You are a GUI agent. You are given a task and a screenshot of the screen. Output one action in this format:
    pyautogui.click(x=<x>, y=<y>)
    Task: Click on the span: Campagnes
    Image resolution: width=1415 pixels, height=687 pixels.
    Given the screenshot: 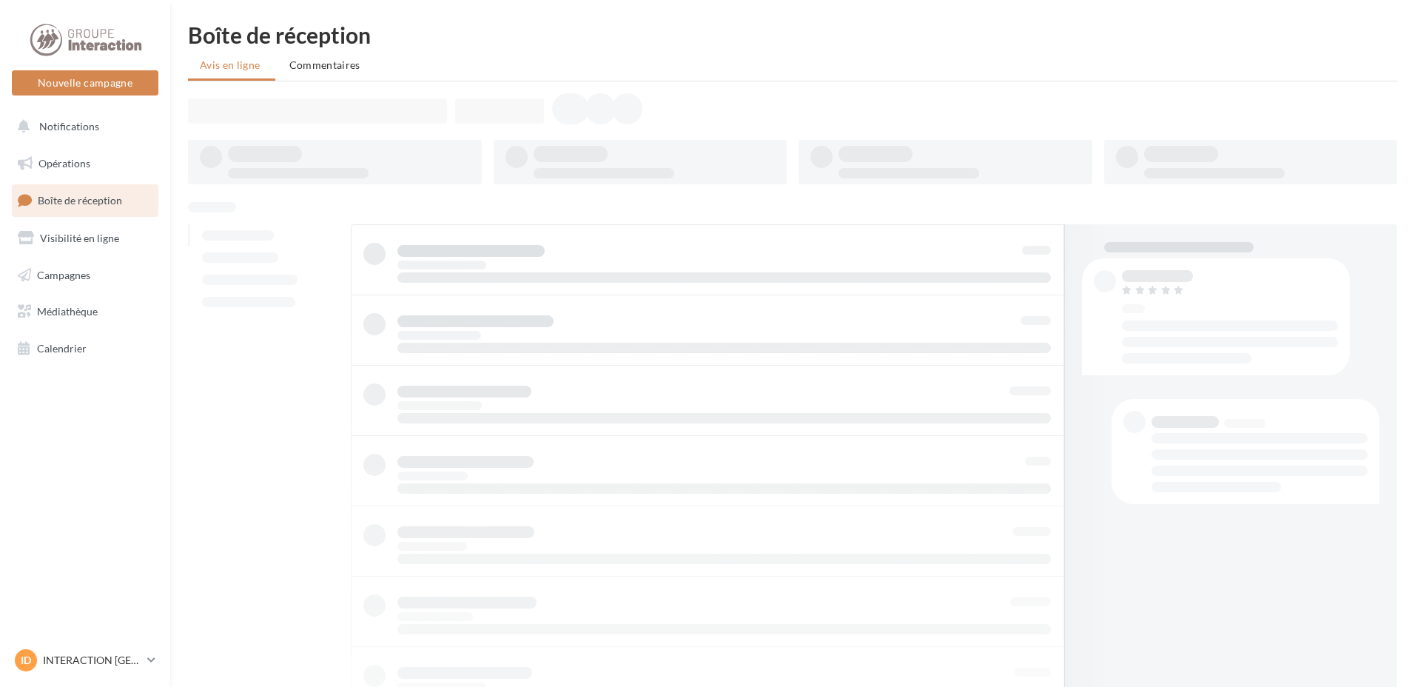 What is the action you would take?
    pyautogui.click(x=64, y=274)
    